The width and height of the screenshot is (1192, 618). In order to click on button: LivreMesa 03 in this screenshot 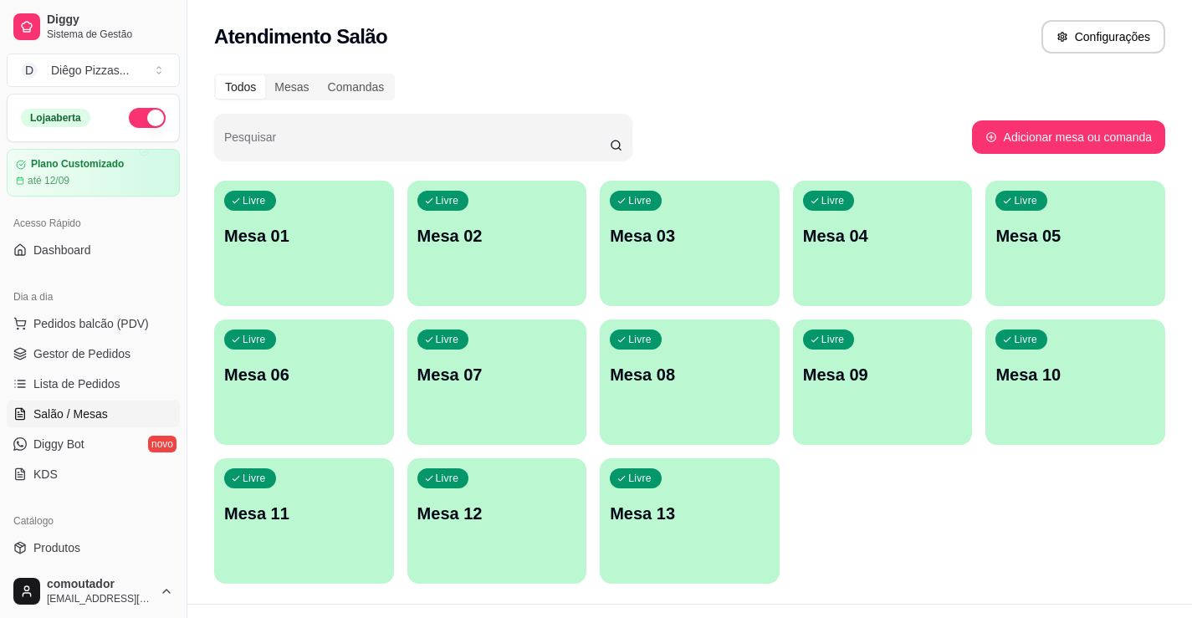, I will do `click(689, 243)`.